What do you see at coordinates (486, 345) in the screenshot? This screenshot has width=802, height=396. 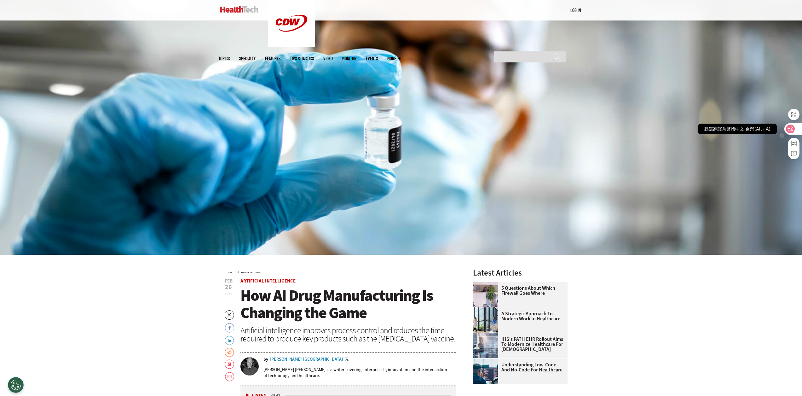 I see `img: Electronic health records` at bounding box center [486, 345].